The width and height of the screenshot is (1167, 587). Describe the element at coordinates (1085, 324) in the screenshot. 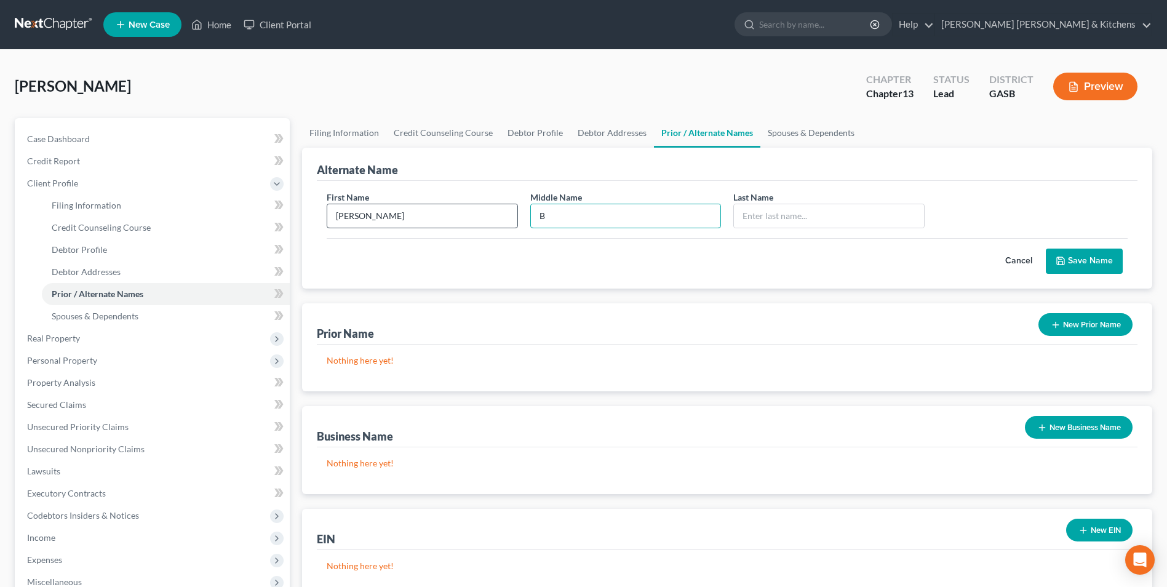

I see `button: New Prior Name` at that location.